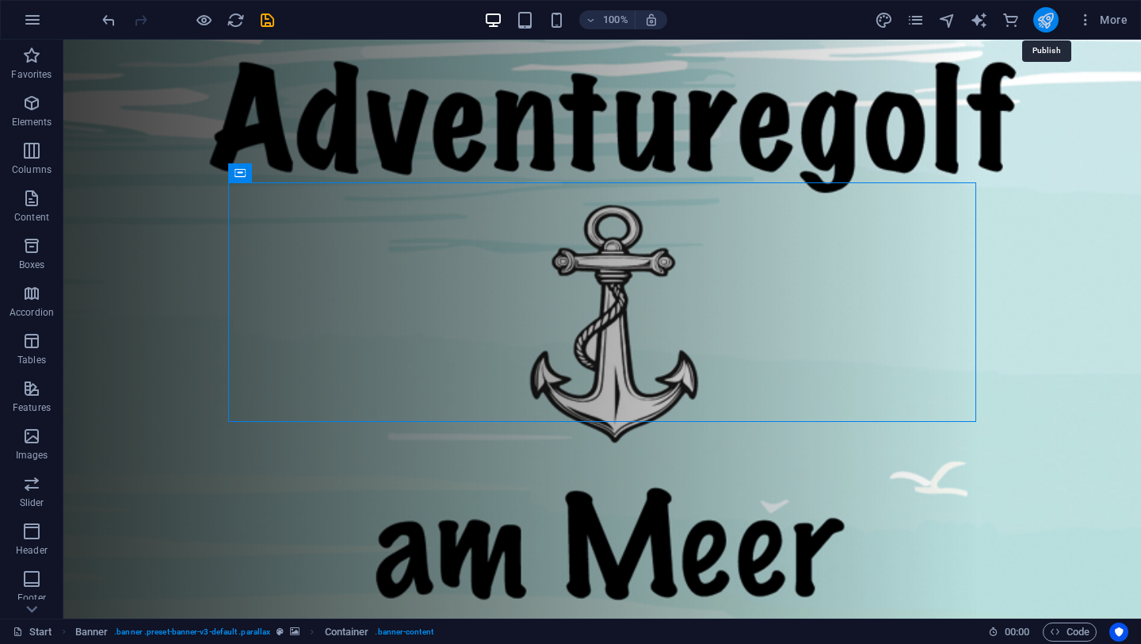 The width and height of the screenshot is (1141, 644). I want to click on i: Save (Ctrl+S), so click(267, 20).